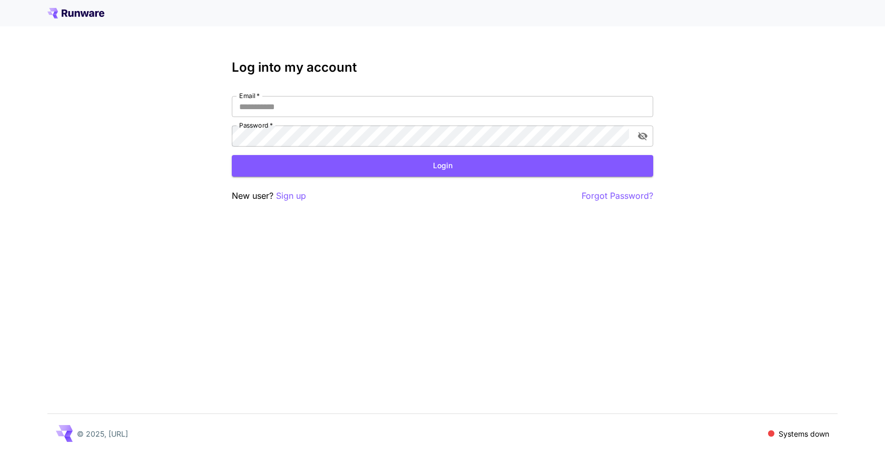  What do you see at coordinates (643, 136) in the screenshot?
I see `button: toggle password visibility` at bounding box center [643, 136].